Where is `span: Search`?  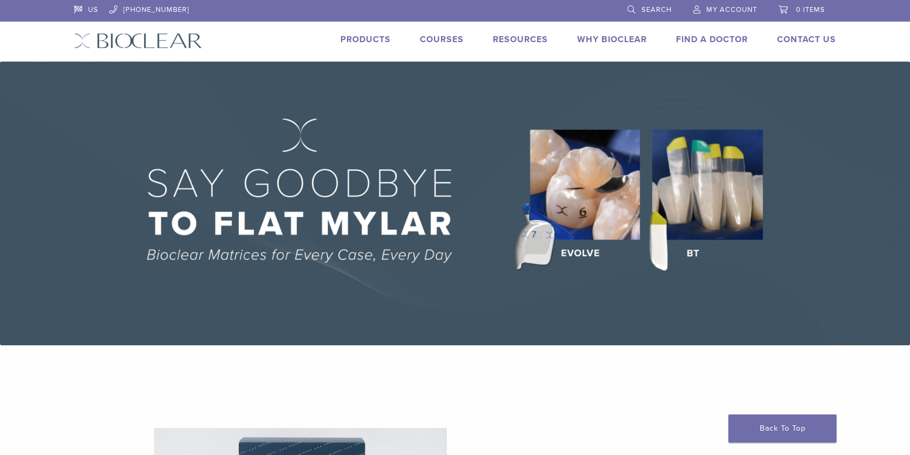 span: Search is located at coordinates (657, 10).